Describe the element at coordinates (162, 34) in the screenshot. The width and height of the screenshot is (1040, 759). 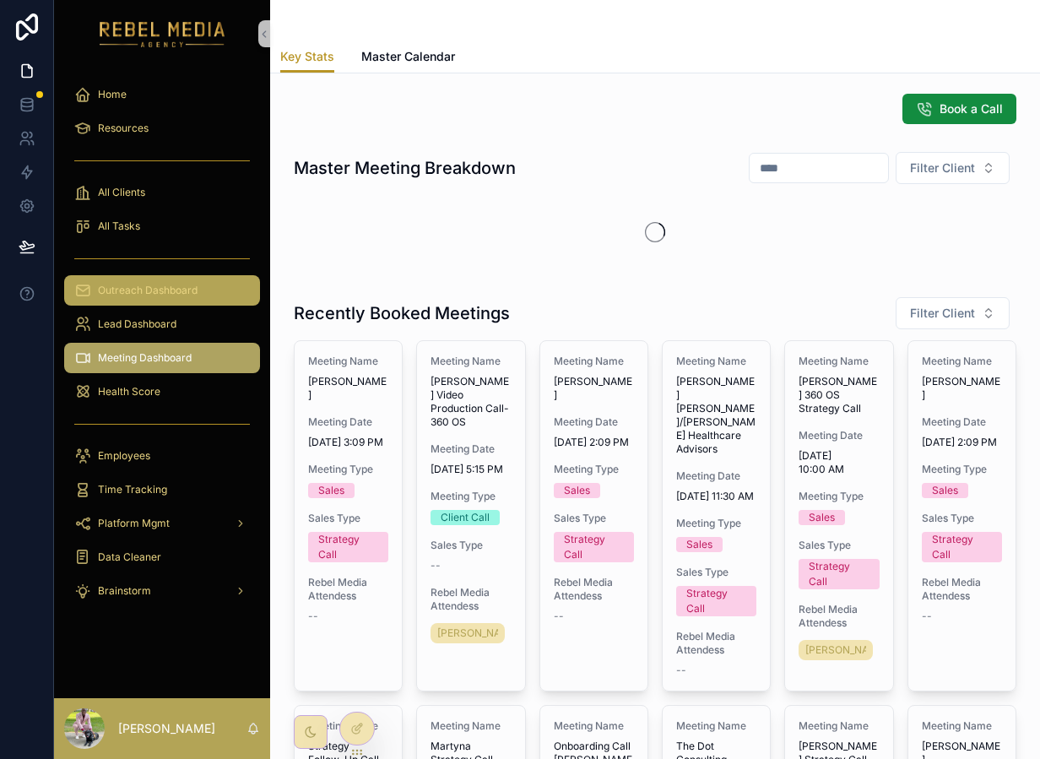
I see `img: App logo` at that location.